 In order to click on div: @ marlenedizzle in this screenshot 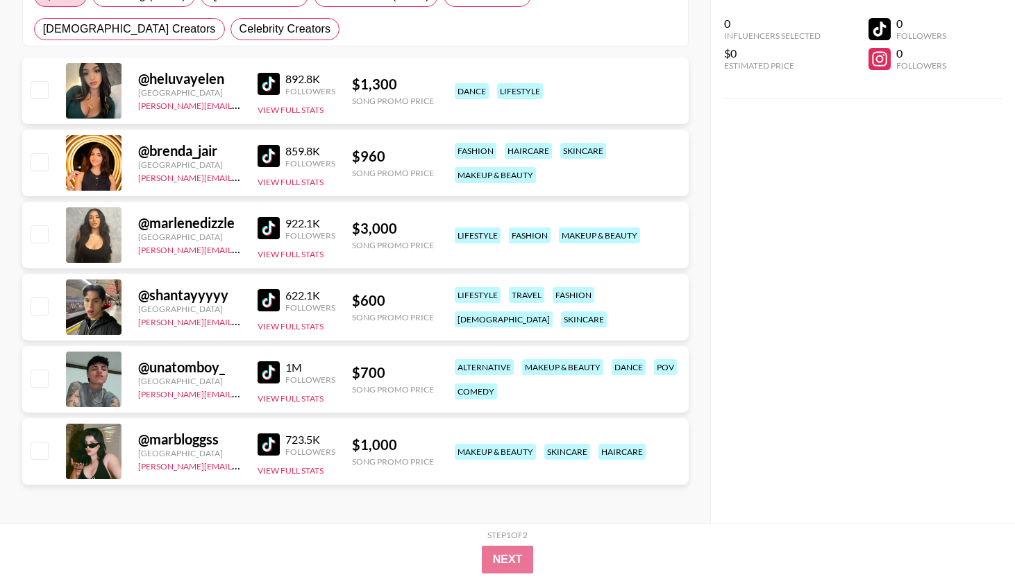, I will do `click(189, 223)`.